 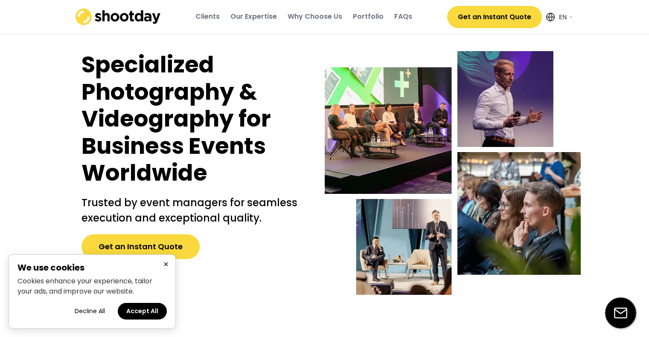 What do you see at coordinates (453, 173) in the screenshot?
I see `img: Event-hero-intl%402x.webp` at bounding box center [453, 173].